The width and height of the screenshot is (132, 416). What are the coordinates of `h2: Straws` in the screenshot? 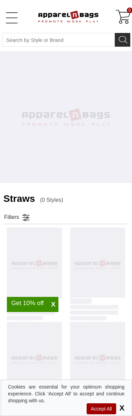 It's located at (19, 198).